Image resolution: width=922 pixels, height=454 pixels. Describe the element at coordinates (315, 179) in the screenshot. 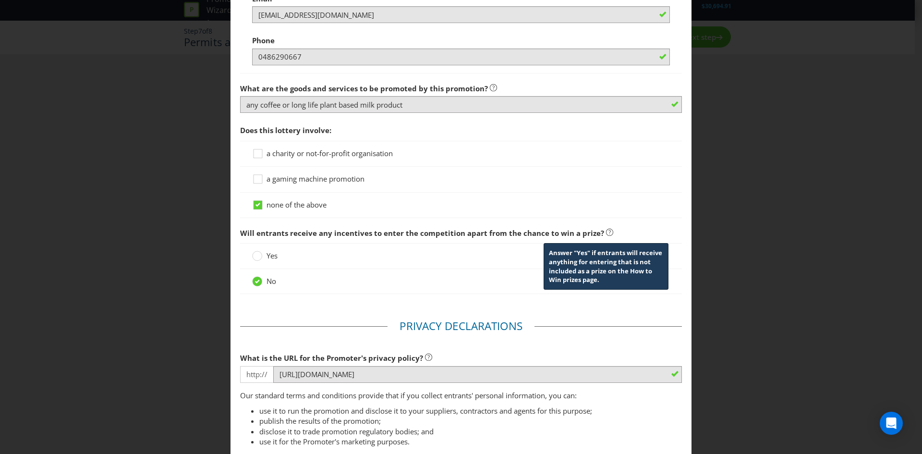

I see `span: a gaming machine promotion` at that location.